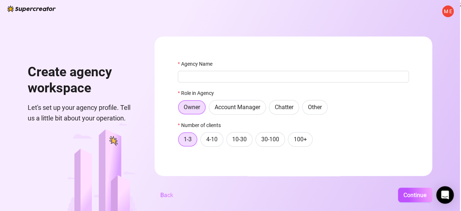 The height and width of the screenshot is (211, 461). I want to click on h1: Create agency workspace, so click(82, 80).